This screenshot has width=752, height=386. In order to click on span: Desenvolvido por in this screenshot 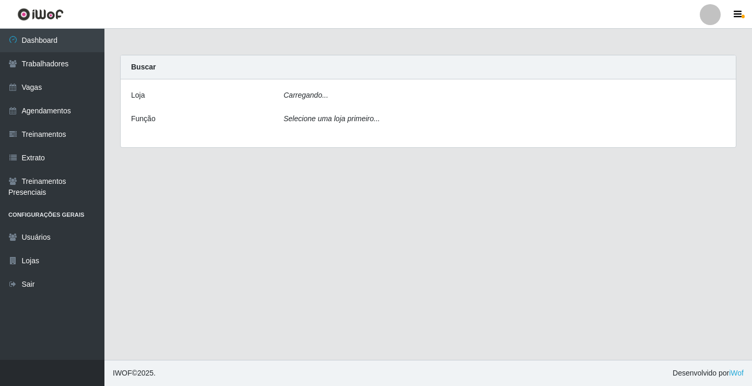, I will do `click(708, 373)`.